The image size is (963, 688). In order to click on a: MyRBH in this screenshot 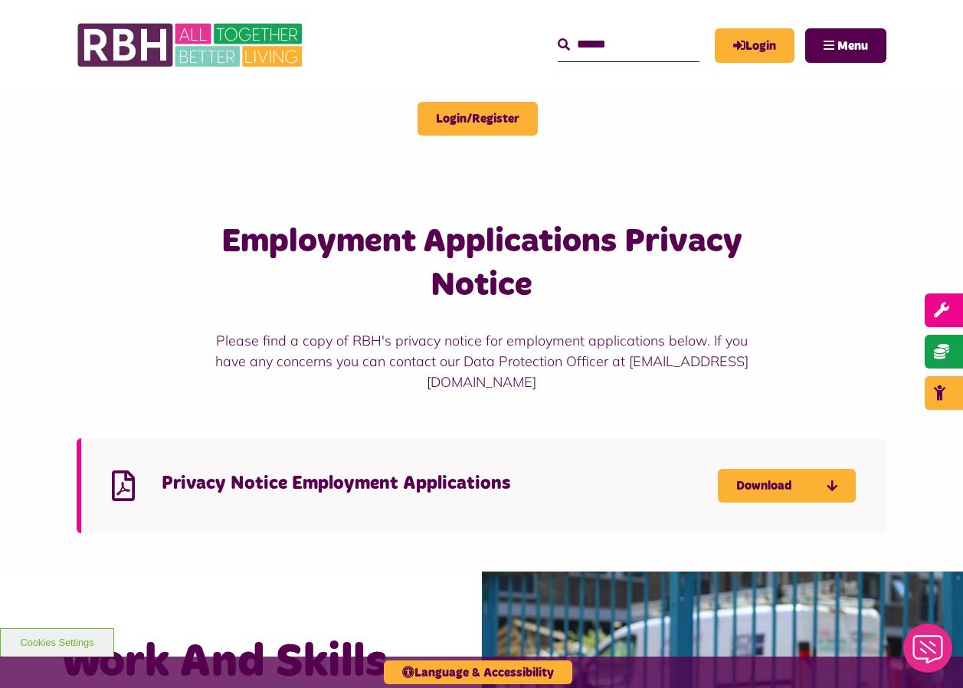, I will do `click(754, 45)`.